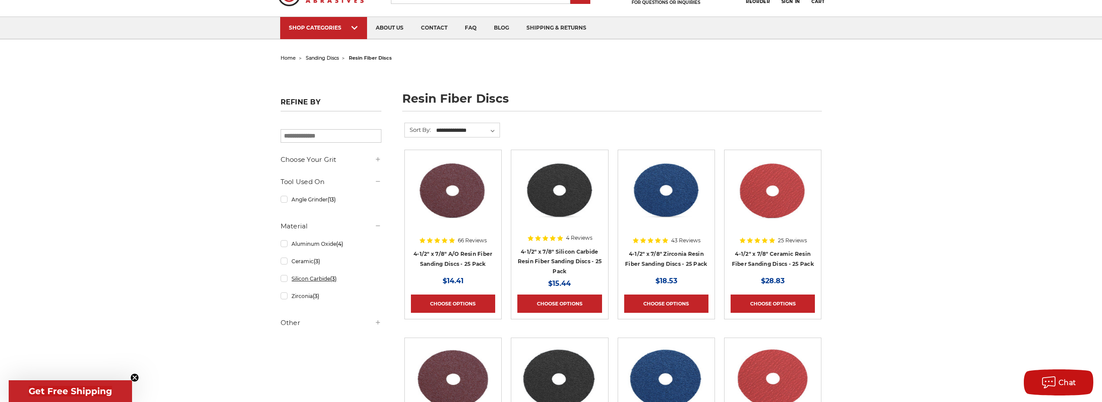  What do you see at coordinates (331, 261) in the screenshot?
I see `a: Ceramic` at bounding box center [331, 261].